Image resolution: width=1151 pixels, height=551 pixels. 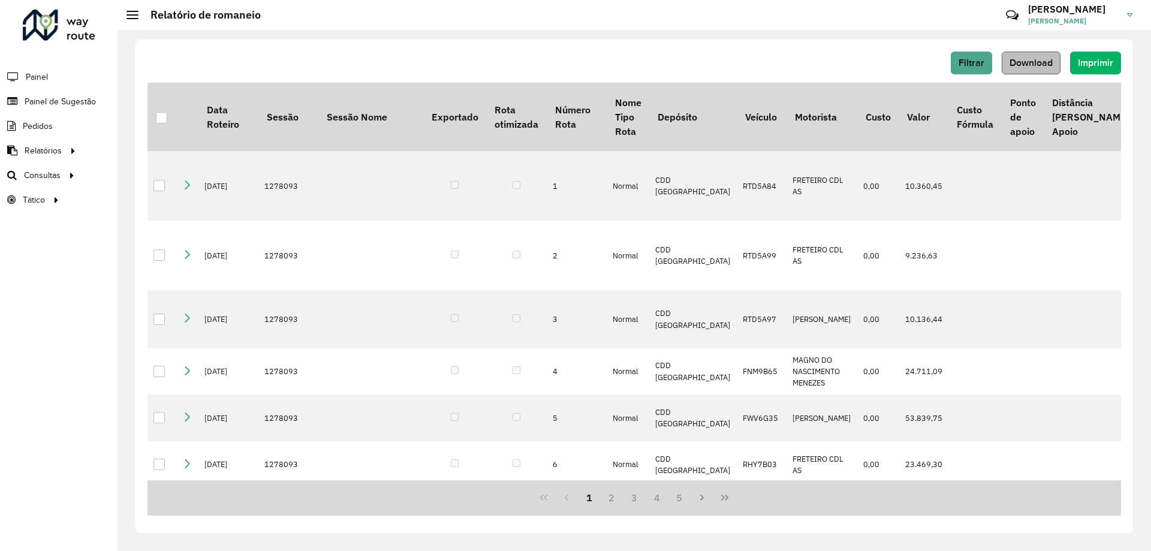 I want to click on h2: Relatório de romaneio, so click(x=200, y=15).